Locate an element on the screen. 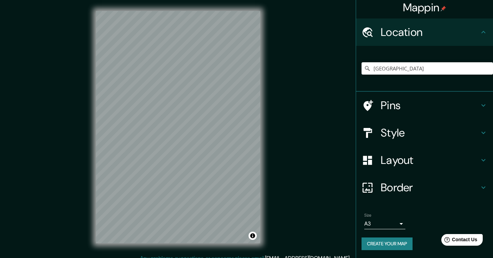  h4: Border is located at coordinates (430, 188).